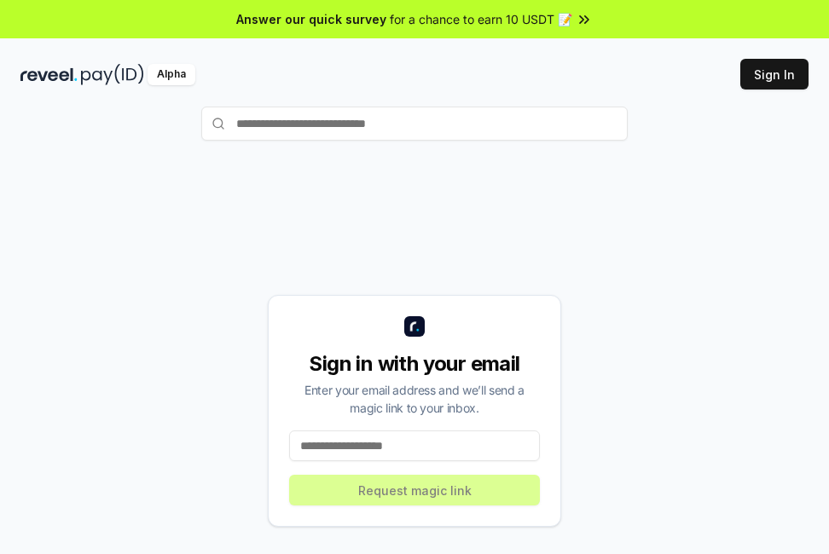  What do you see at coordinates (415, 364) in the screenshot?
I see `div: Sign in with your email` at bounding box center [415, 364].